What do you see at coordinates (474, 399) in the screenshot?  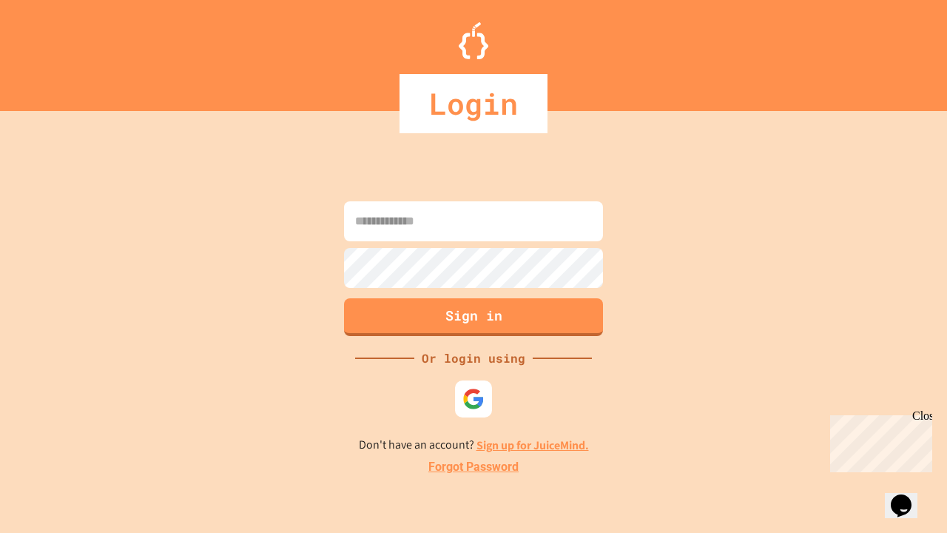 I see `img: google-icon.svg` at bounding box center [474, 399].